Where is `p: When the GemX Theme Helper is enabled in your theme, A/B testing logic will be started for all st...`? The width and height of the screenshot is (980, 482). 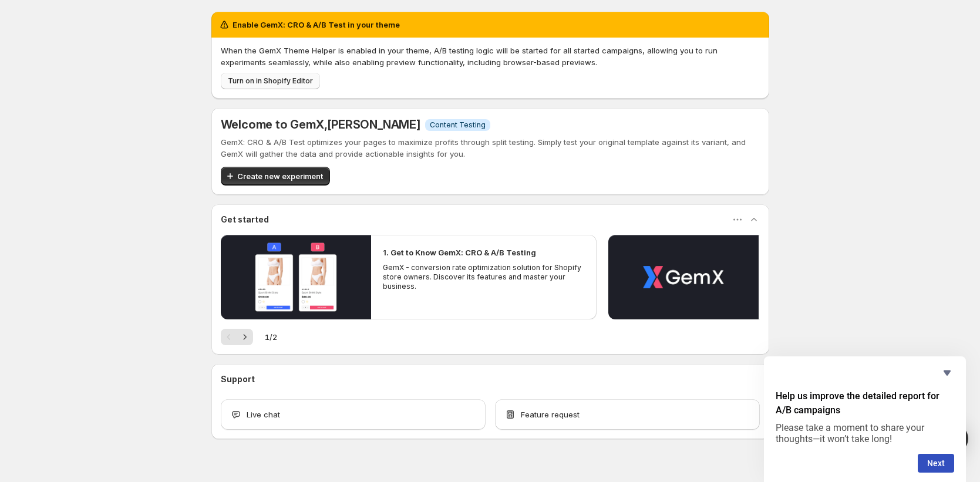 p: When the GemX Theme Helper is enabled in your theme, A/B testing logic will be started for all st... is located at coordinates (490, 56).